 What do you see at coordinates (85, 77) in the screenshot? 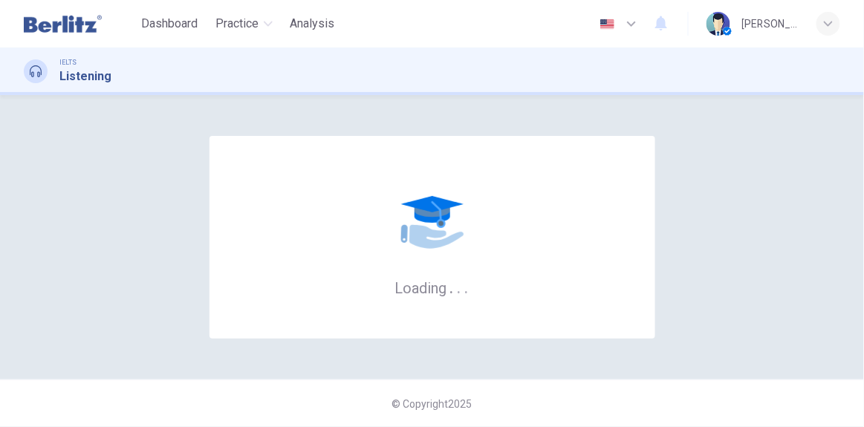
I see `h1: Listening` at bounding box center [85, 77].